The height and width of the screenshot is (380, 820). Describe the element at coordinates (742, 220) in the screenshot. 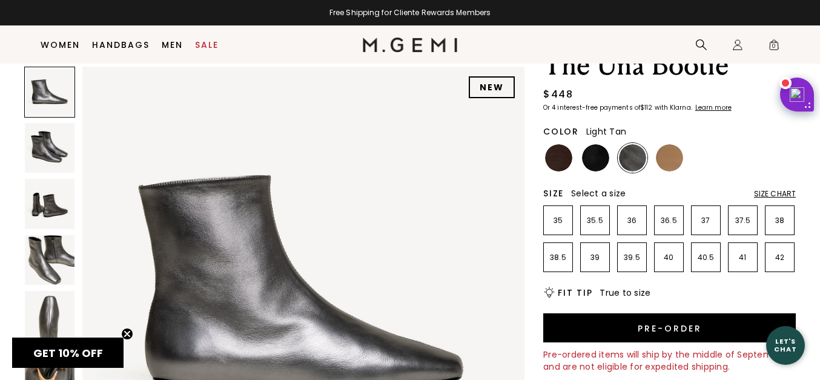

I see `p: 37.5` at that location.